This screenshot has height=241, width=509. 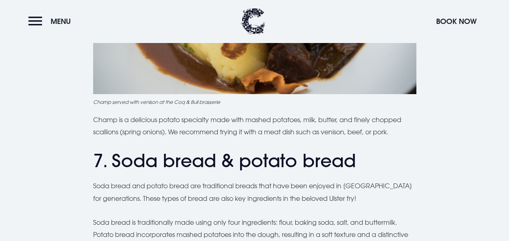 What do you see at coordinates (255, 160) in the screenshot?
I see `h2: 7. Soda bread & potato bread` at bounding box center [255, 160].